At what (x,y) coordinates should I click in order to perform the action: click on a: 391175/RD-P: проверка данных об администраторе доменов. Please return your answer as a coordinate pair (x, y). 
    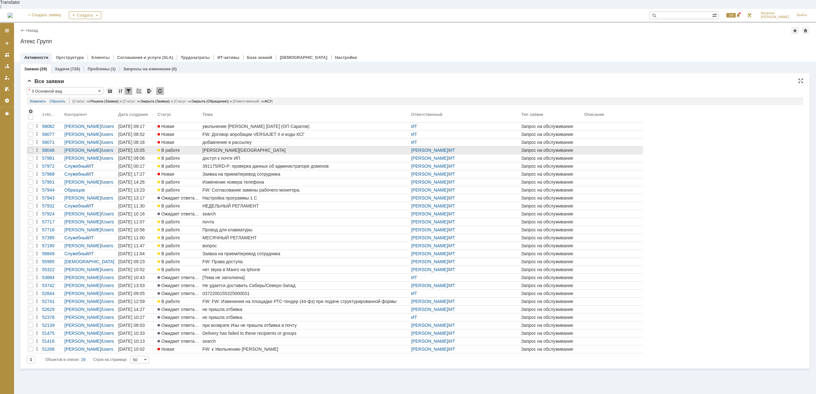
    Looking at the image, I should click on (305, 166).